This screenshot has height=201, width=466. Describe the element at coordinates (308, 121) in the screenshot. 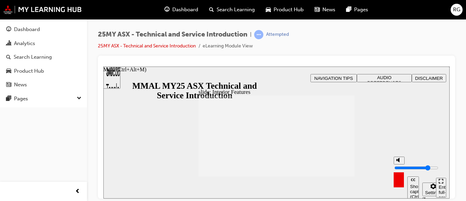

I see `div: misc controls` at that location.